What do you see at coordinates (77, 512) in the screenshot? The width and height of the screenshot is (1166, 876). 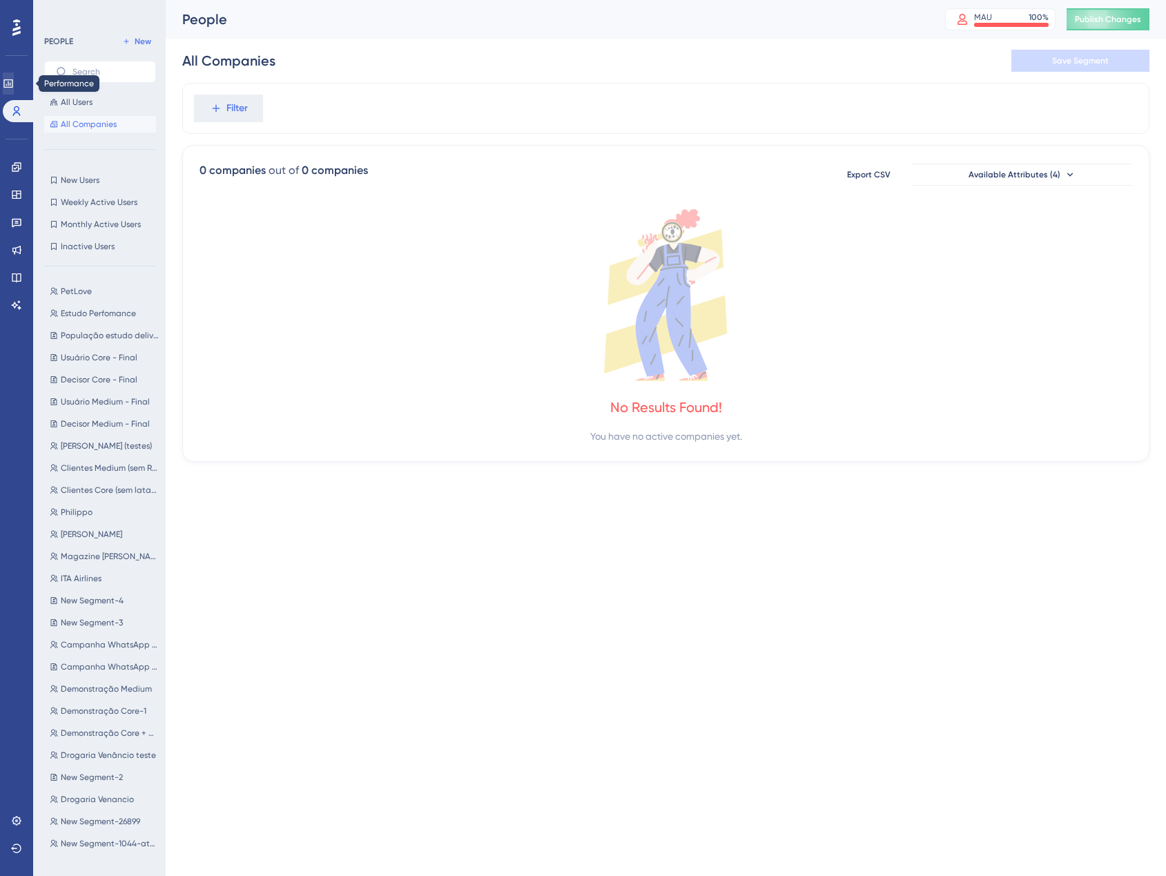 I see `span: Philippo` at bounding box center [77, 512].